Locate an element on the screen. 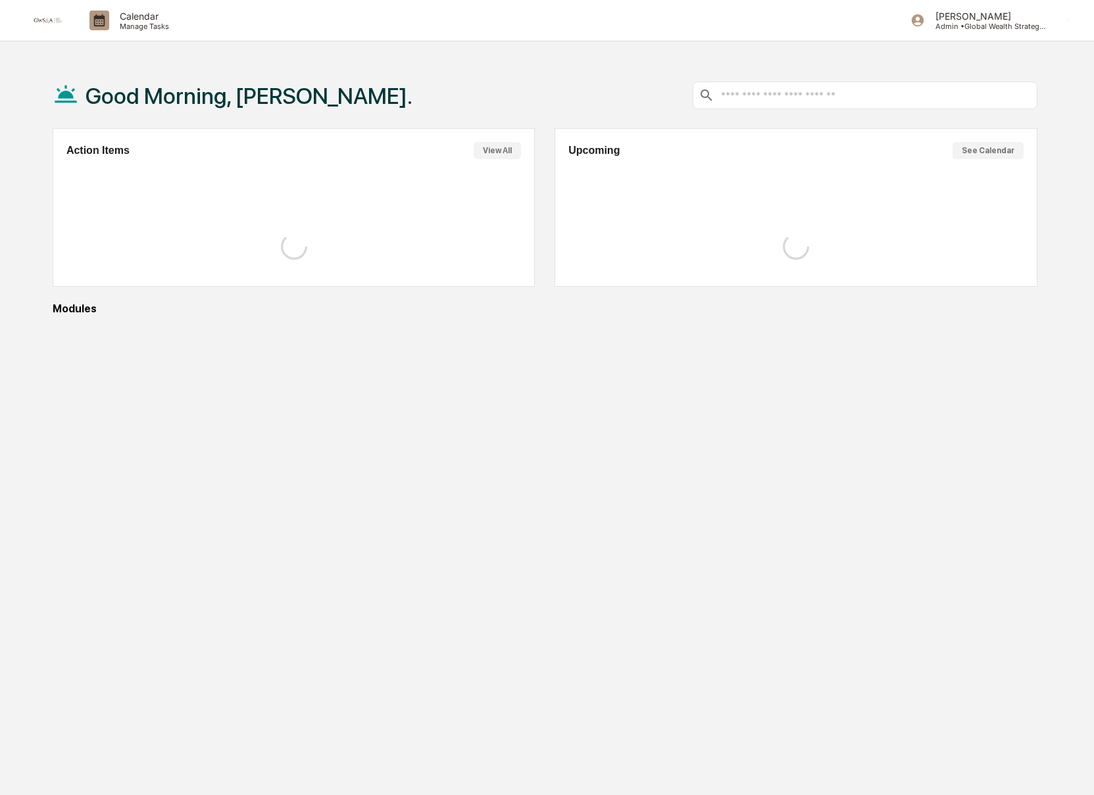 The height and width of the screenshot is (795, 1094). p: Calendar is located at coordinates (142, 16).